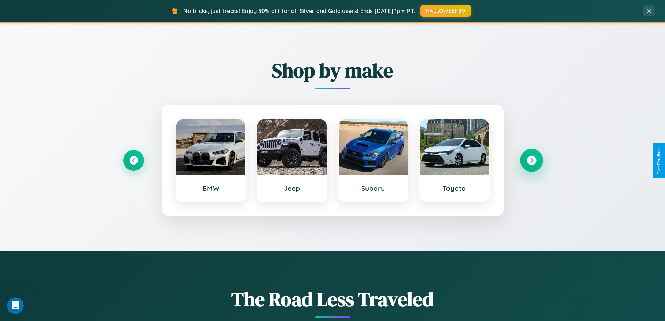 The height and width of the screenshot is (321, 665). Describe the element at coordinates (292, 188) in the screenshot. I see `h3: Jeep` at that location.